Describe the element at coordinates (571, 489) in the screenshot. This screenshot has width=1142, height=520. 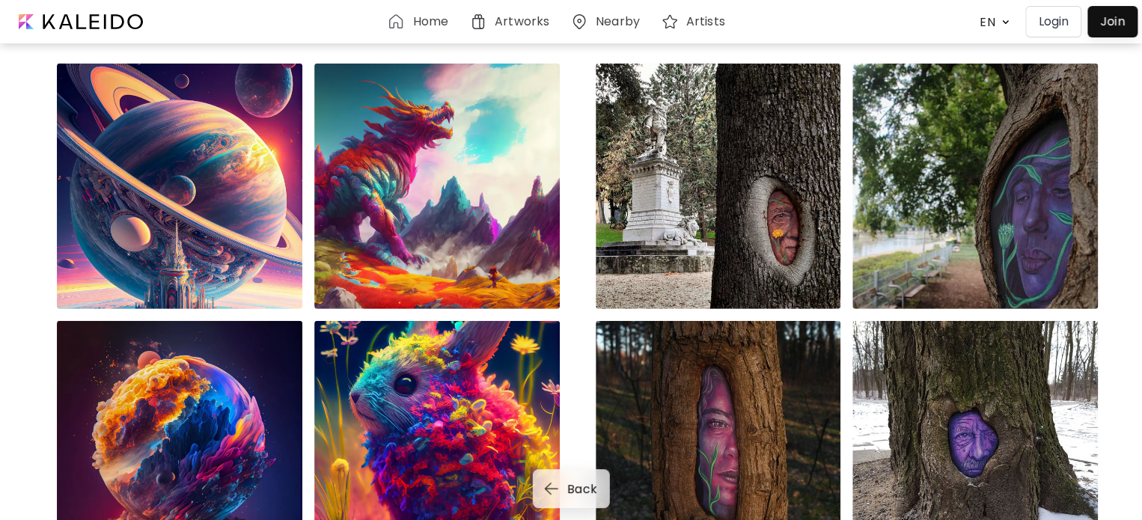
I see `button: back-arrowBack` at that location.